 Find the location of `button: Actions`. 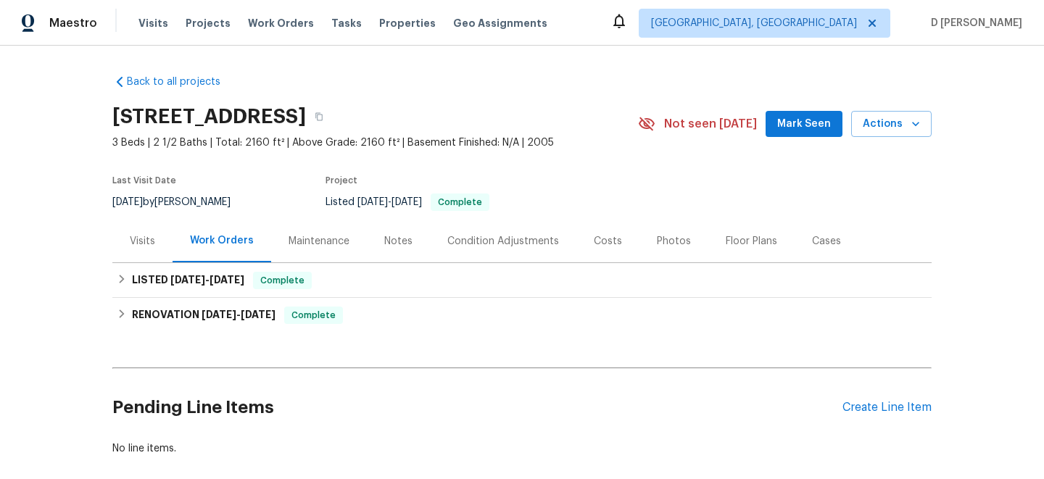

button: Actions is located at coordinates (891, 124).